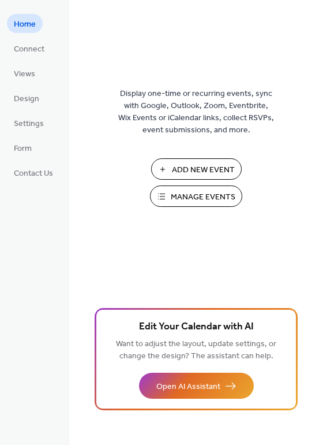 This screenshot has height=445, width=323. I want to click on a: Views, so click(24, 73).